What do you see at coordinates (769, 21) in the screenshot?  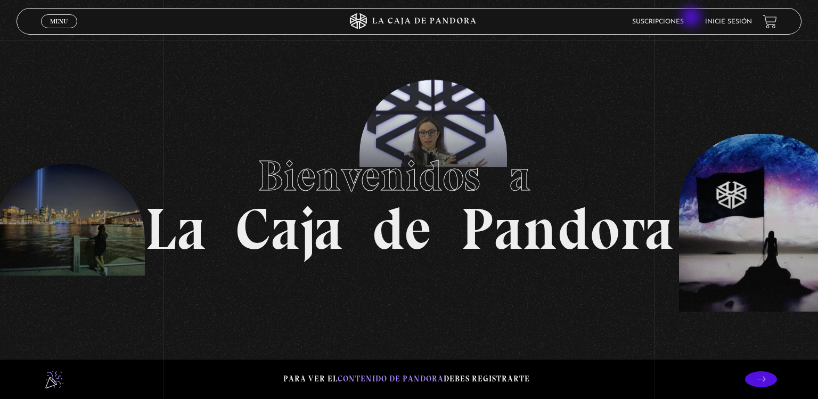 I see `a: View your shopping cart` at bounding box center [769, 21].